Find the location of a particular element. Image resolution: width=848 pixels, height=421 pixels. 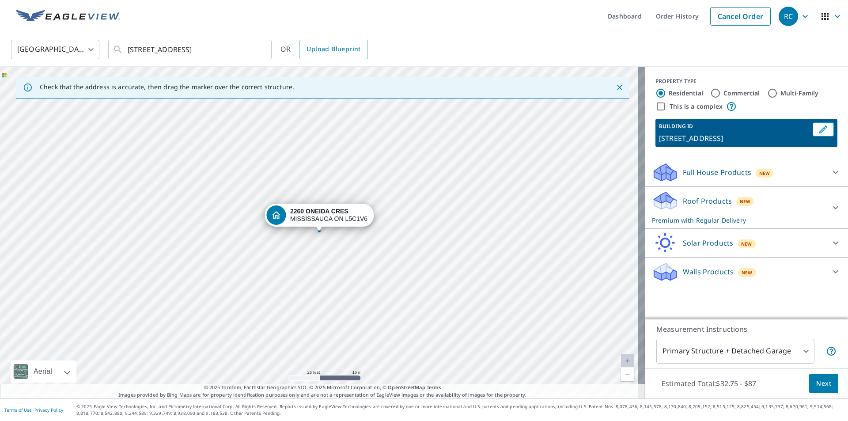

p: Walls Products is located at coordinates (708, 272).